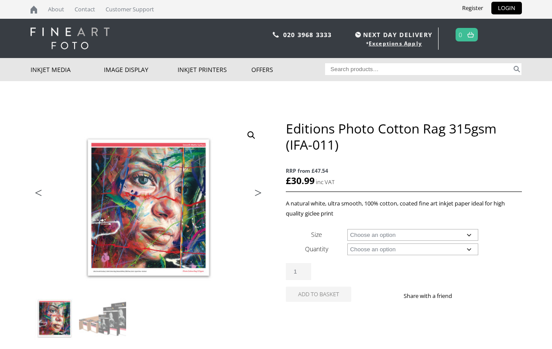 The image size is (552, 349). Describe the element at coordinates (418, 69) in the screenshot. I see `input: Search products…` at that location.